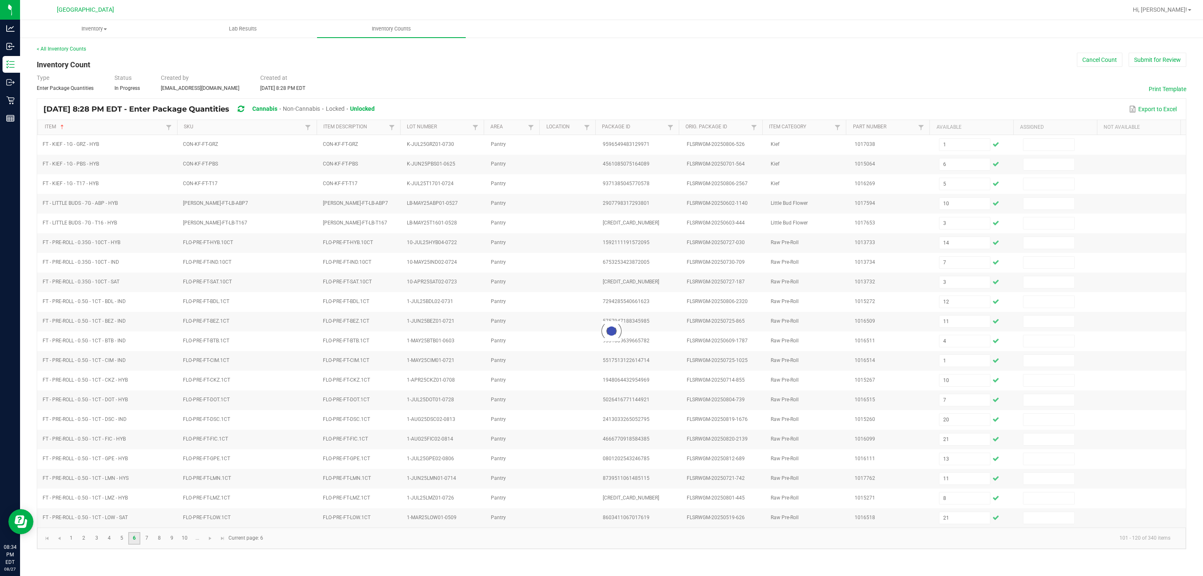 This screenshot has height=576, width=1203. I want to click on span: Go to the last page, so click(223, 538).